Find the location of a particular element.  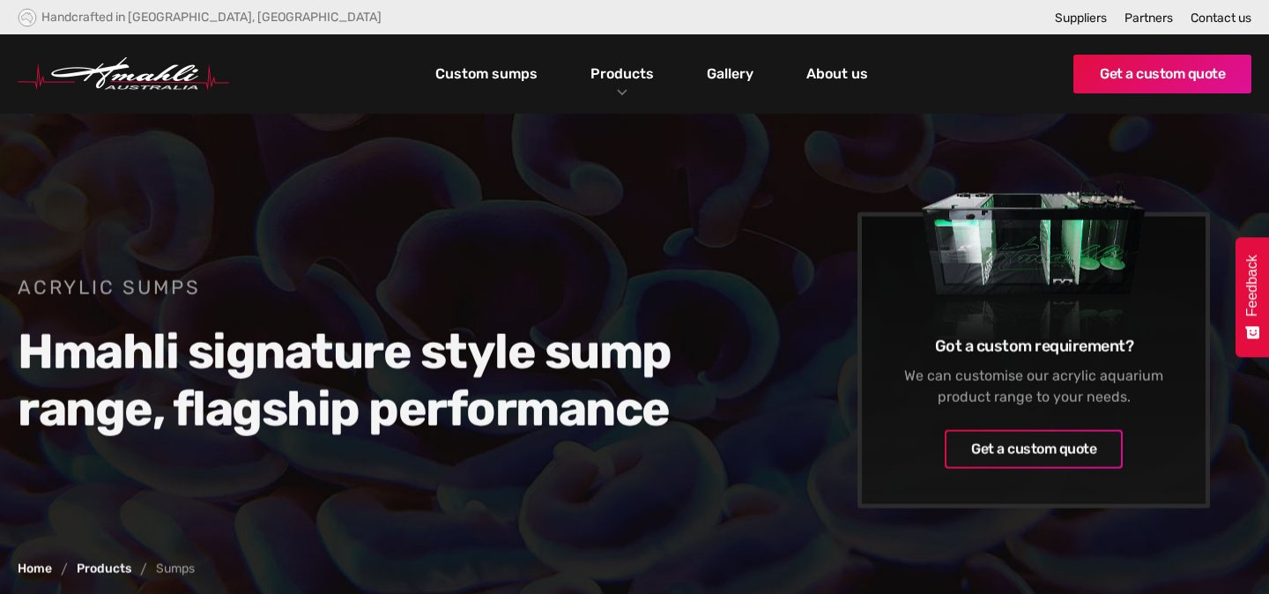

img: Sumps is located at coordinates (1034, 258).